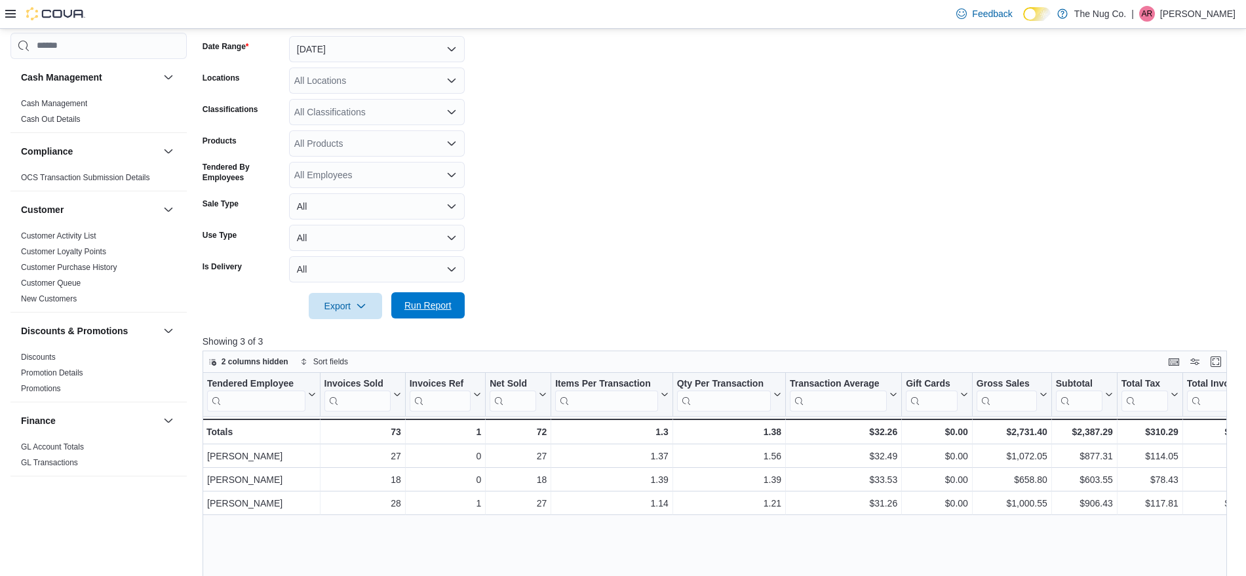 The height and width of the screenshot is (576, 1246). Describe the element at coordinates (1100, 14) in the screenshot. I see `p: The Nug Co.` at that location.